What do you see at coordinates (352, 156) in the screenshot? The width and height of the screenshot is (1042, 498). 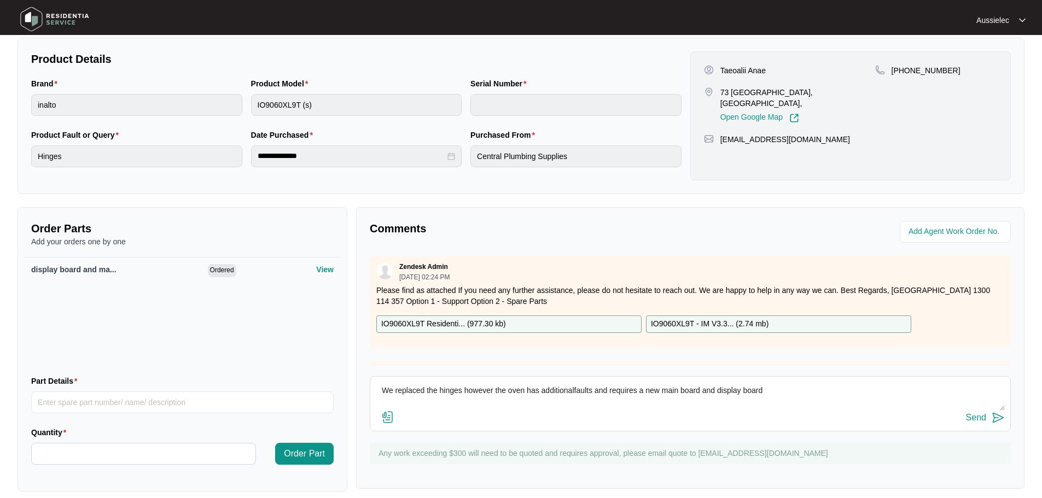 I see `input: Date Purchased` at bounding box center [352, 156].